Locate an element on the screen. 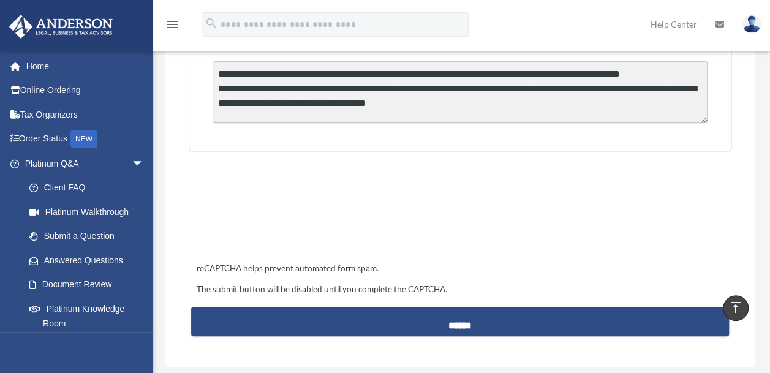 The image size is (770, 373). a: Home is located at coordinates (85, 66).